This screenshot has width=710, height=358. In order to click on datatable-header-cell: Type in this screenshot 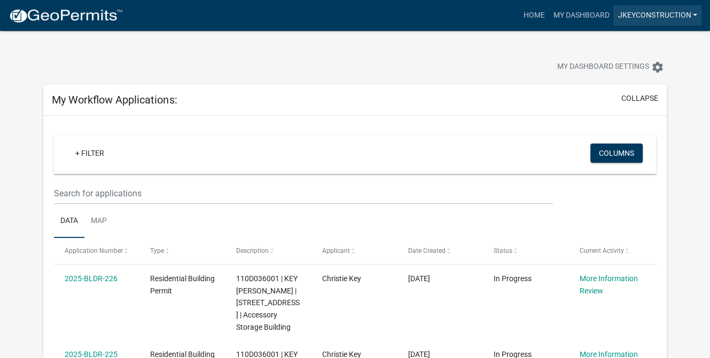, I will do `click(183, 251)`.